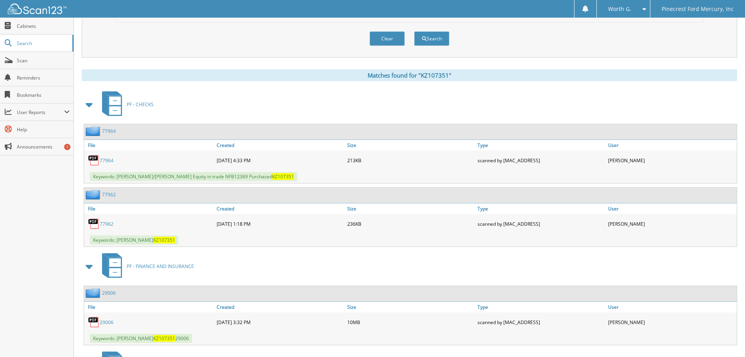 This screenshot has height=357, width=745. I want to click on span: Reminders, so click(43, 77).